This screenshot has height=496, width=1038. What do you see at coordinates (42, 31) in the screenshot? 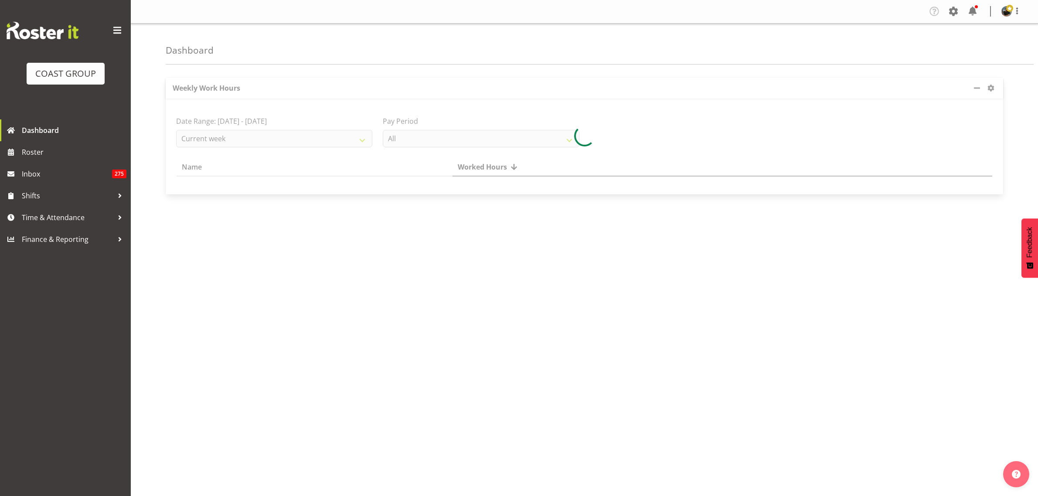
I see `img: Rosterit website logo` at bounding box center [42, 31].